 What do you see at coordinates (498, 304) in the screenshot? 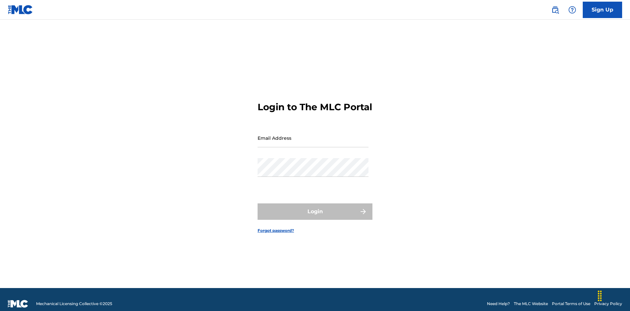
I see `a: Need Help?` at bounding box center [498, 304].